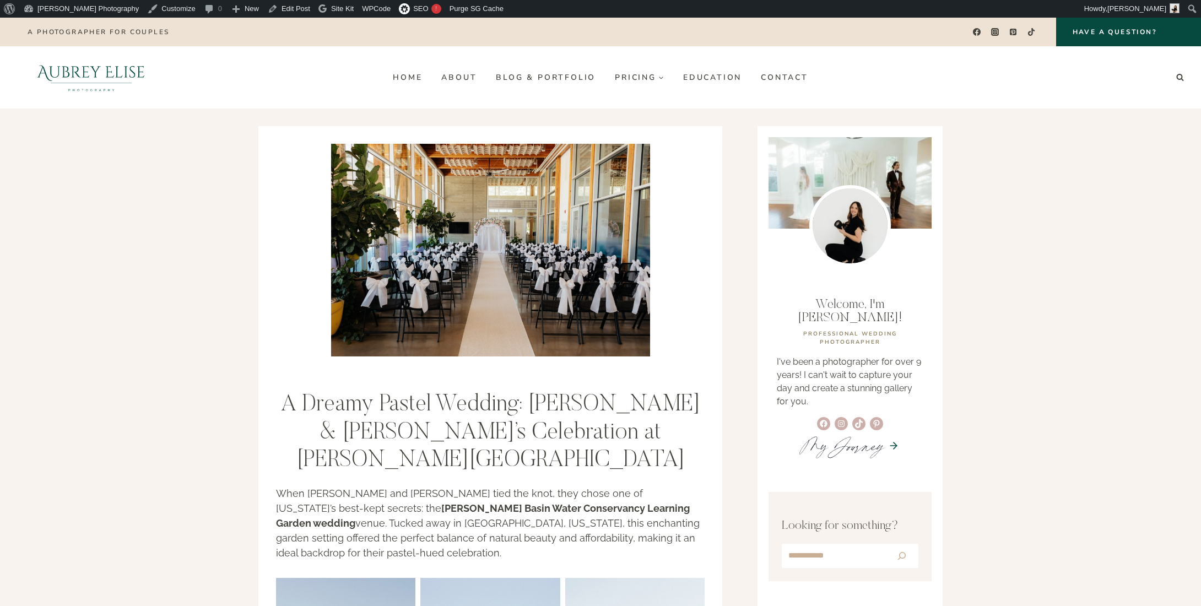  I want to click on a: Have a Question?, so click(1128, 32).